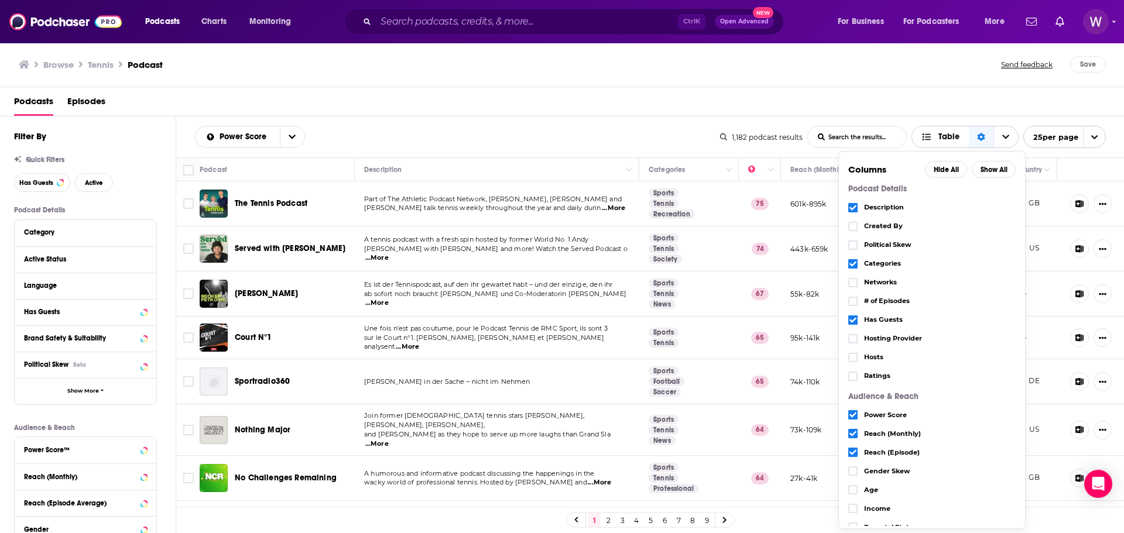  What do you see at coordinates (763, 12) in the screenshot?
I see `span: New` at bounding box center [763, 12].